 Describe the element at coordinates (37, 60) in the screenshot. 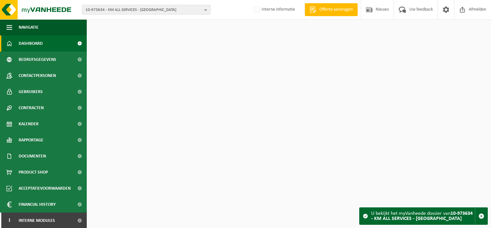

I see `span: Bedrijfsgegevens` at that location.